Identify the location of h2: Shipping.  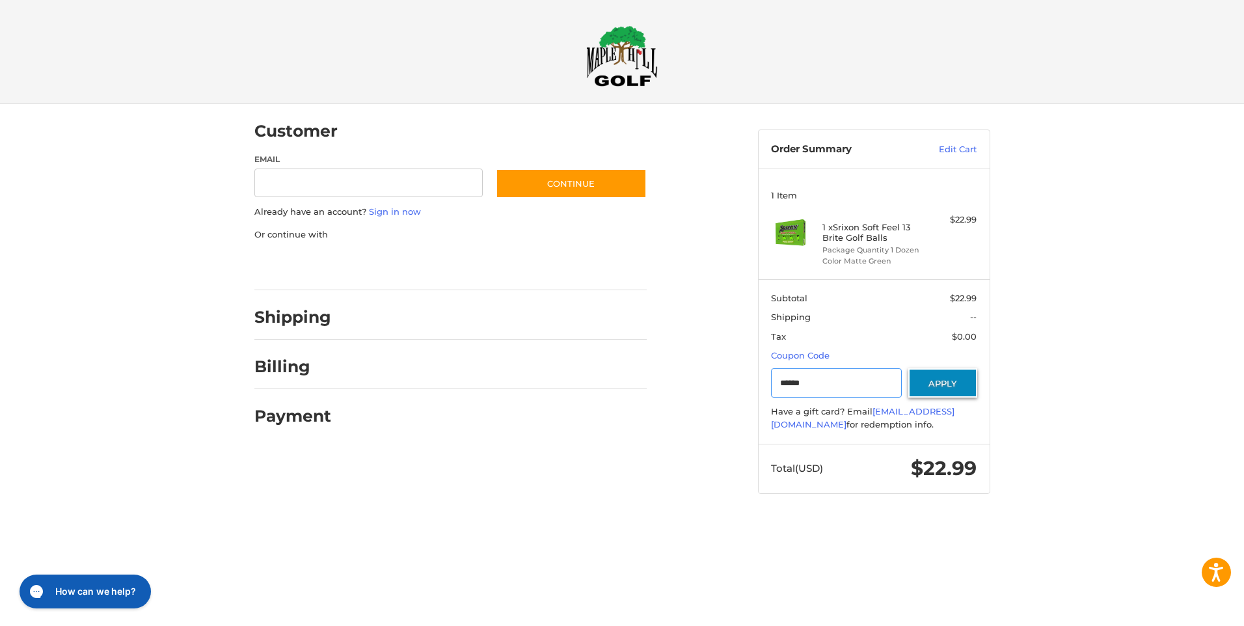
(293, 317).